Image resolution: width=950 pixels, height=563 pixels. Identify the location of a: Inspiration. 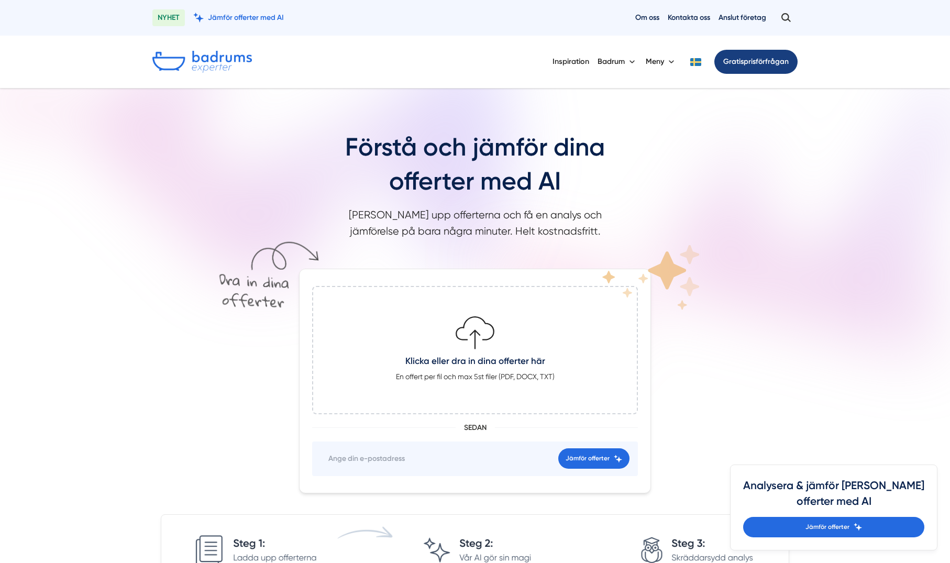
(571, 61).